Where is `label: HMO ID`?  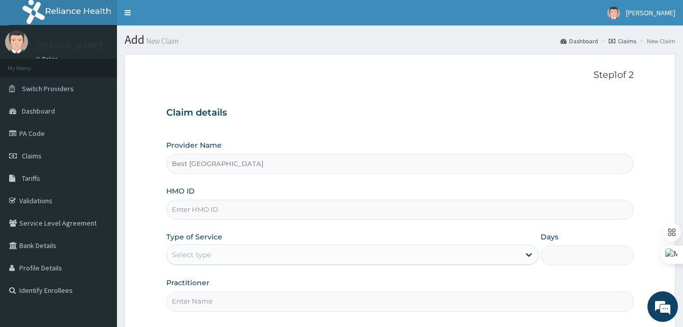
label: HMO ID is located at coordinates (181, 191).